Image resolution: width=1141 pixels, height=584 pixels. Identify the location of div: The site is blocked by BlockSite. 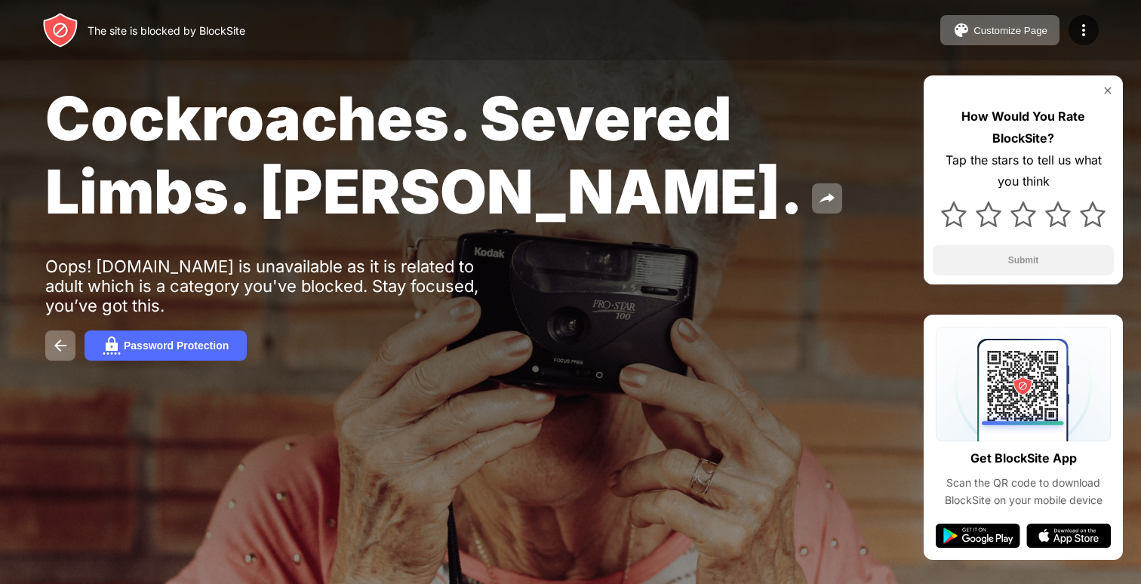
(166, 30).